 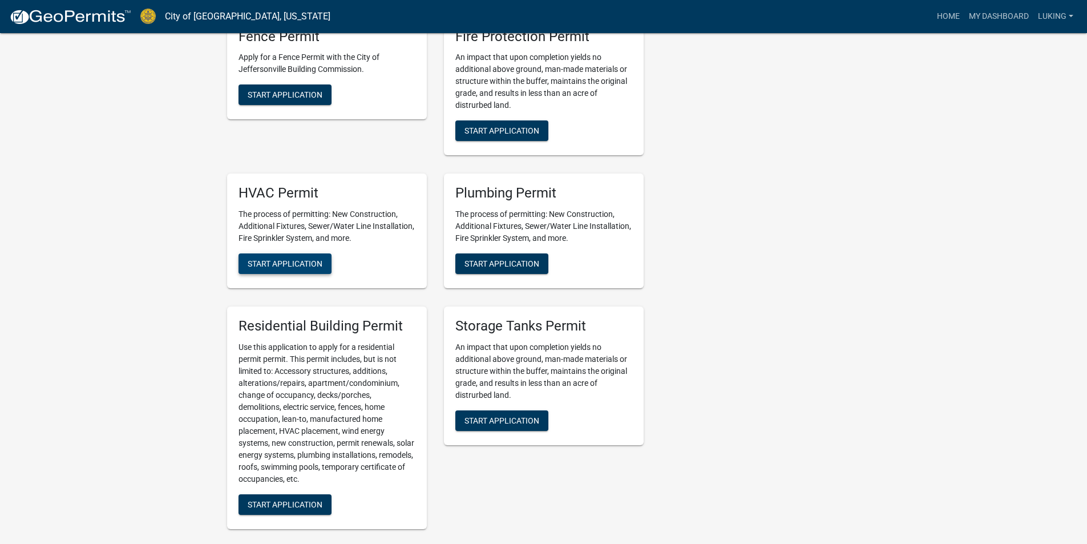 What do you see at coordinates (544, 326) in the screenshot?
I see `h5: Storage Tanks Permit` at bounding box center [544, 326].